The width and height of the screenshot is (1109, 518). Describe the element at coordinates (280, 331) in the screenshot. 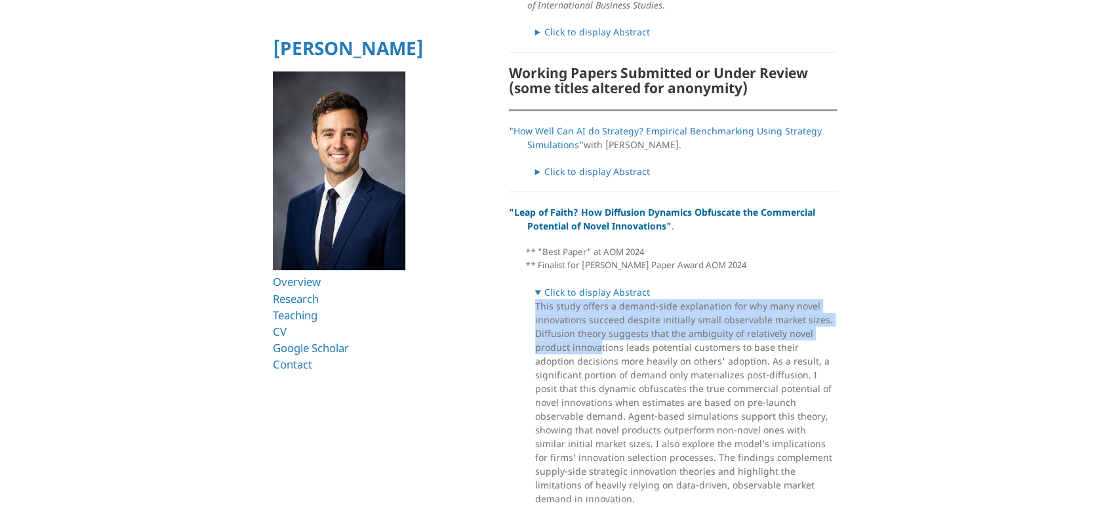

I see `a: CV` at that location.